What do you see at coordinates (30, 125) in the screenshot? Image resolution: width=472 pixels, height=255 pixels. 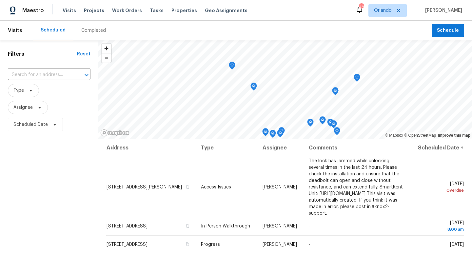 I see `span: Scheduled Date` at bounding box center [30, 125].